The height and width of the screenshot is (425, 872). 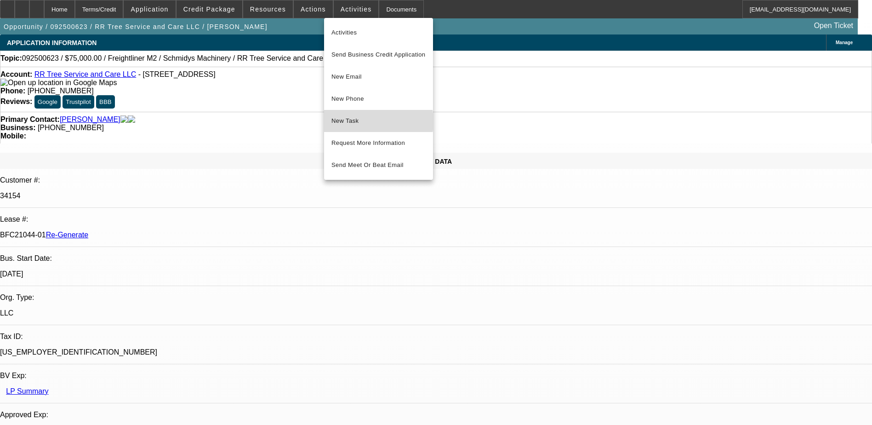 I want to click on span: Send Business Credit Application, so click(x=378, y=55).